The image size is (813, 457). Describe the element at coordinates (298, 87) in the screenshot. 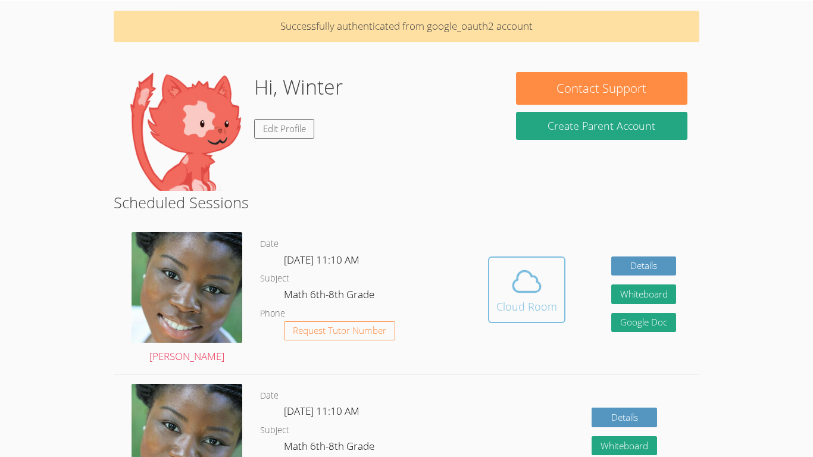

I see `h1: Hi, Winter` at that location.